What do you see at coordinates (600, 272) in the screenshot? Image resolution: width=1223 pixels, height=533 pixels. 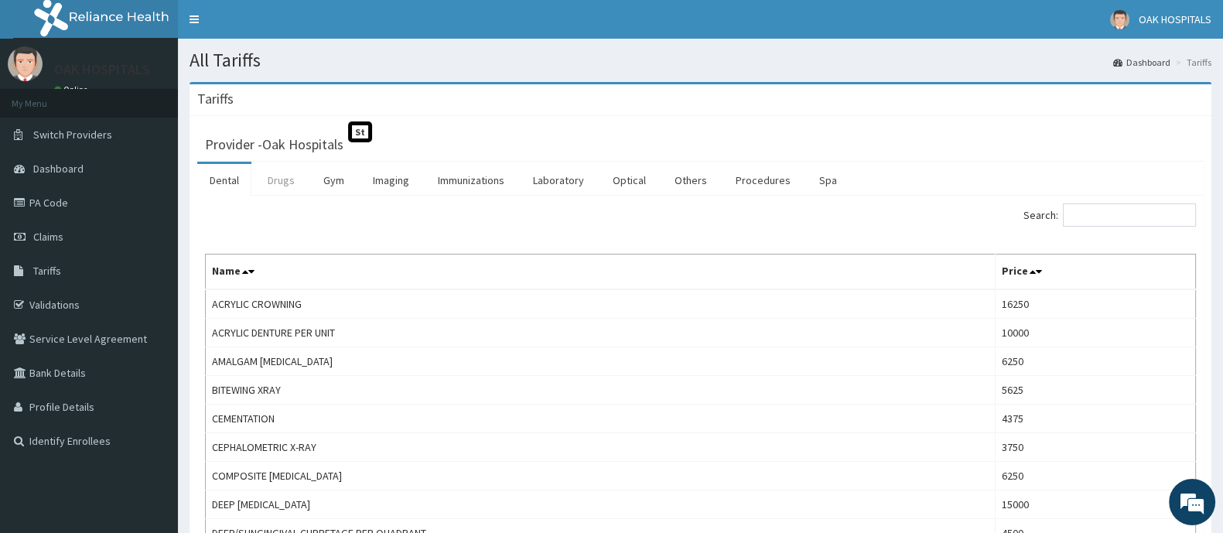 I see `th: Name` at bounding box center [600, 272].